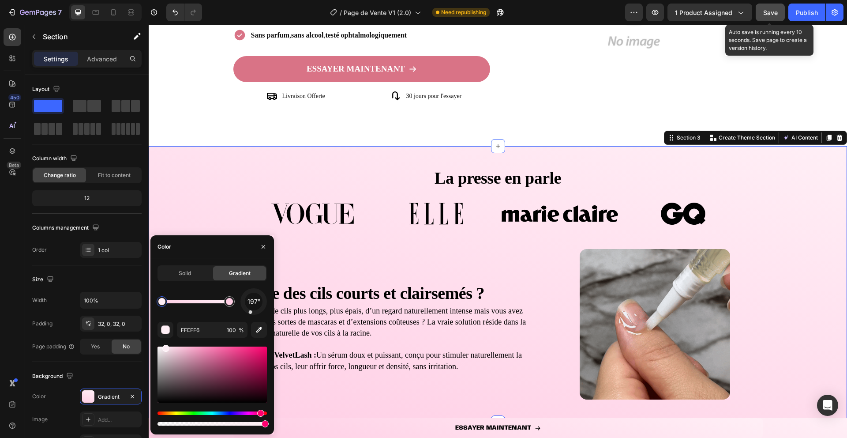  I want to click on input: Auto, so click(111, 300).